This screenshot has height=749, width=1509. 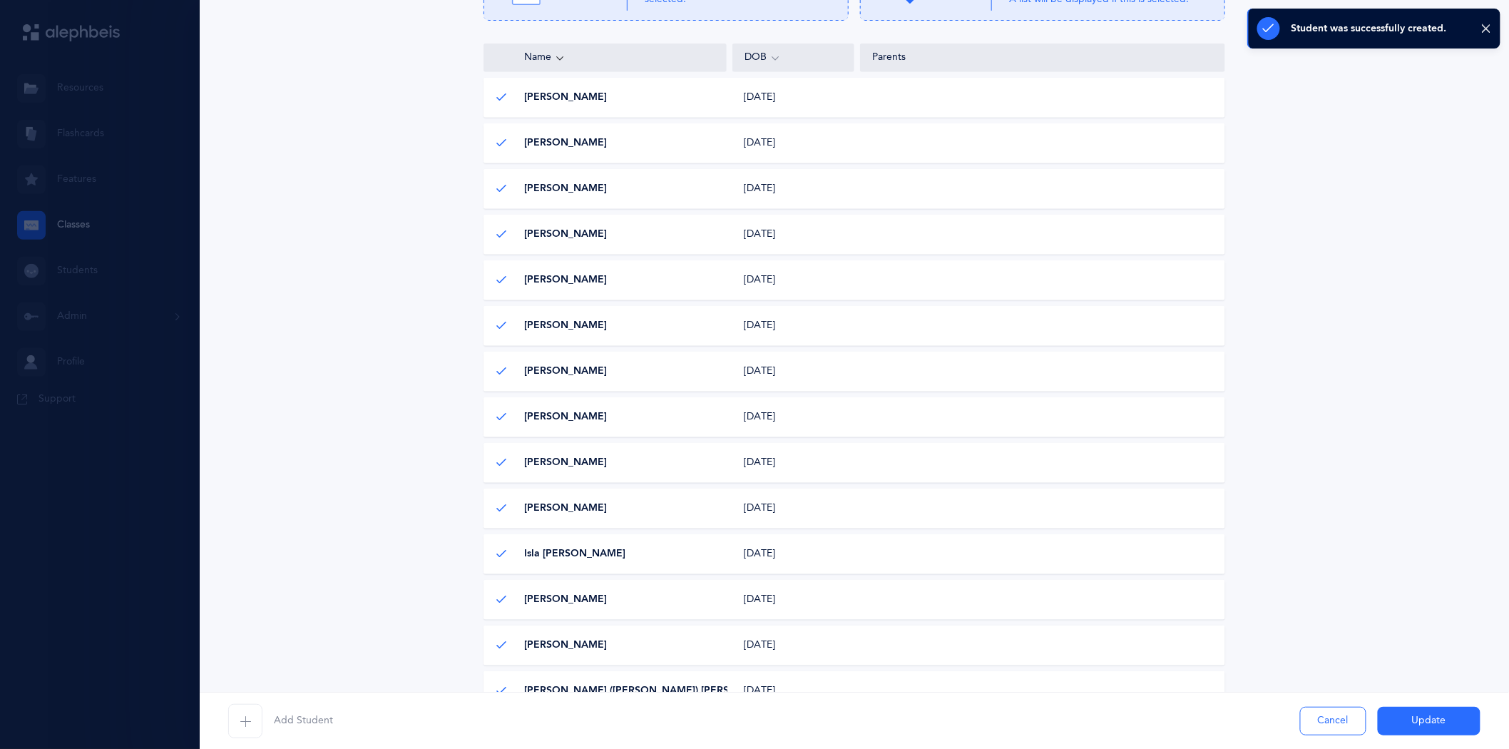 I want to click on div: DOB, so click(x=793, y=58).